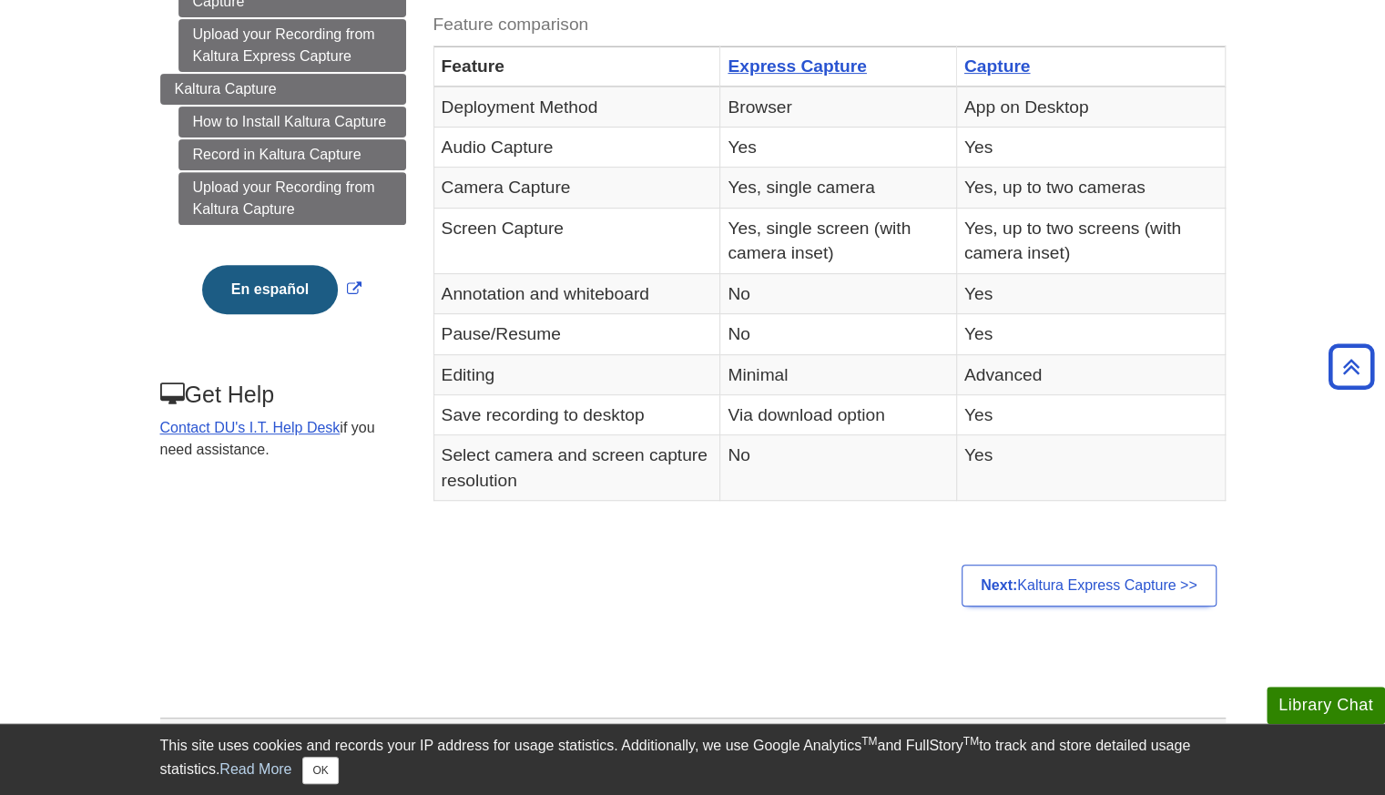 This screenshot has width=1385, height=795. What do you see at coordinates (292, 46) in the screenshot?
I see `a: Upload your Recording from Kaltura Express Capture` at bounding box center [292, 46].